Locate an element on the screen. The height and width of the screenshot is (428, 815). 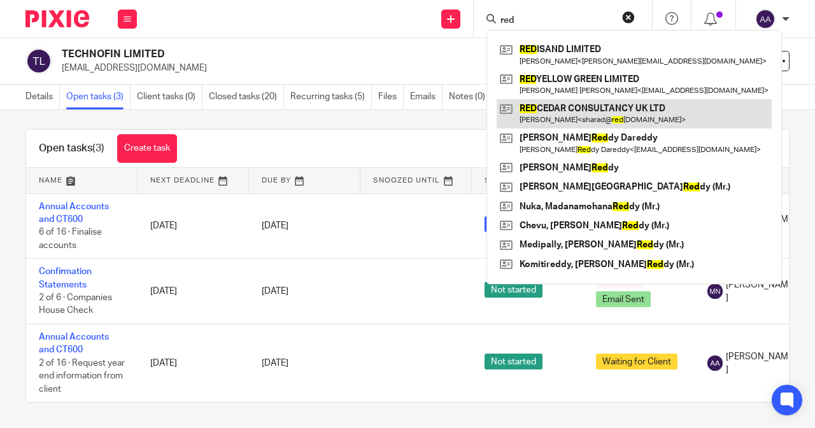
a: Open tasks (3) is located at coordinates (98, 97).